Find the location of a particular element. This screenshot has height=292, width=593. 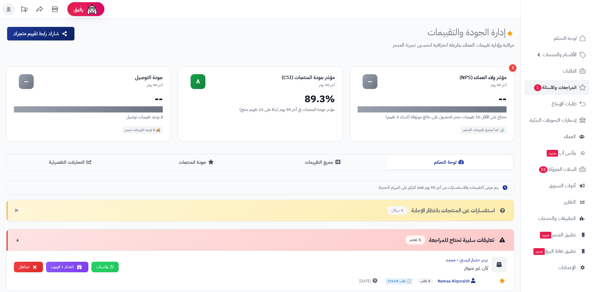

div: استفسارات عن المنتجات بانتظار الإجابة is located at coordinates (447, 210).